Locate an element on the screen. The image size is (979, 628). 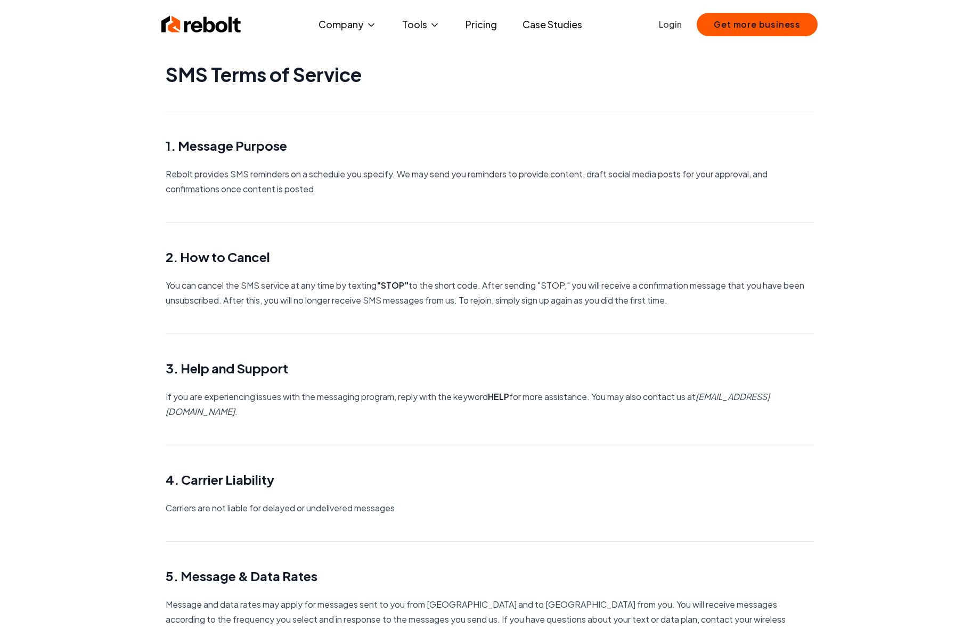
p: Carriers are not liable for delayed or undelivered messages. is located at coordinates (490, 508).